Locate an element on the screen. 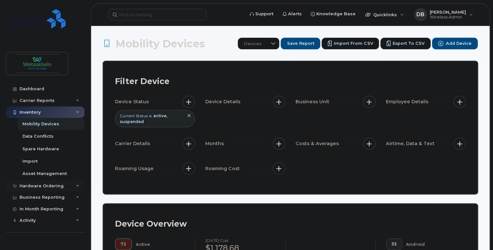 This screenshot has width=493, height=250. span: is is located at coordinates (150, 116).